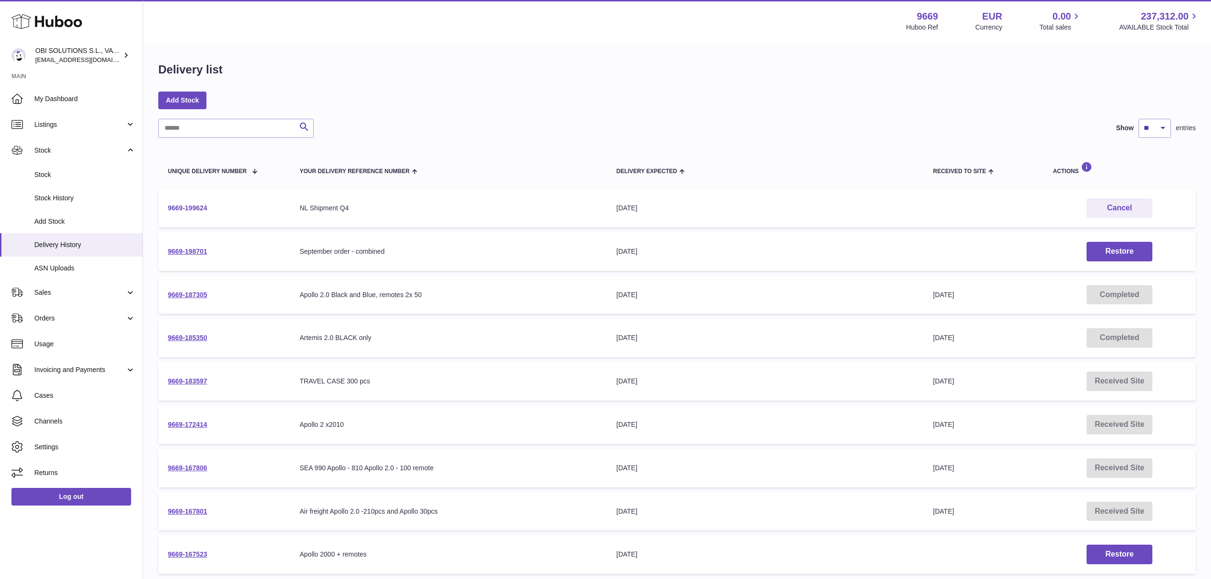  What do you see at coordinates (187, 424) in the screenshot?
I see `a: 9669-172414` at bounding box center [187, 424].